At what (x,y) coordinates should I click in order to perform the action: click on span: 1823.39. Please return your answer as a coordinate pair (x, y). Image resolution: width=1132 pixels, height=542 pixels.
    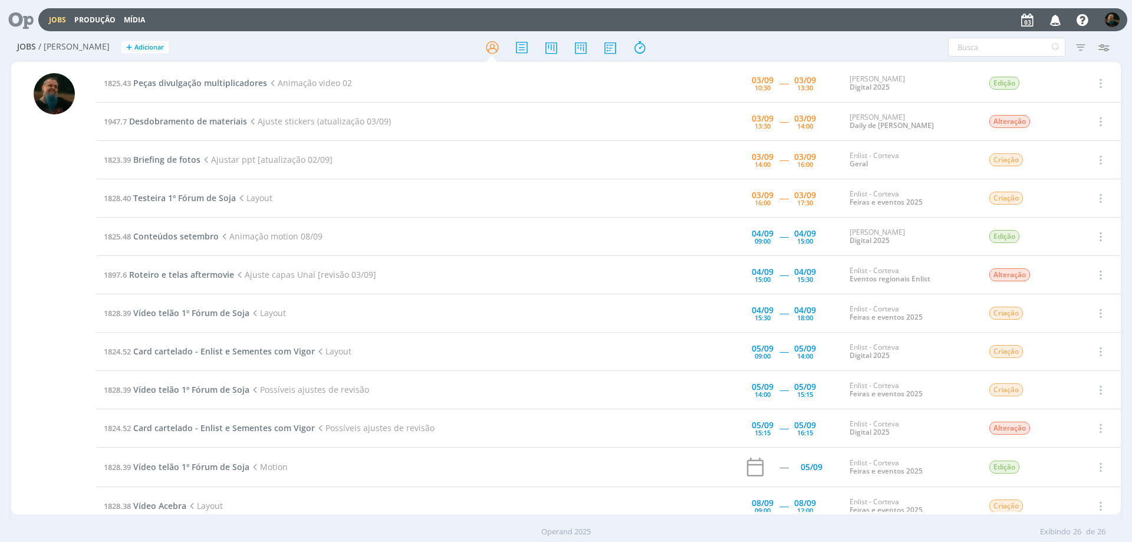
    Looking at the image, I should click on (117, 160).